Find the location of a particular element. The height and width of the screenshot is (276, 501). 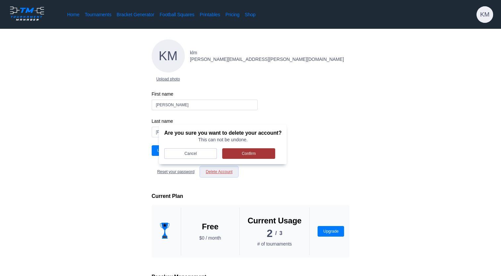

button: Reset your password is located at coordinates (176, 172).